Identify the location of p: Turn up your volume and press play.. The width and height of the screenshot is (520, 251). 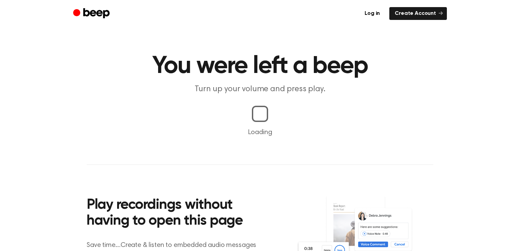
(260, 89).